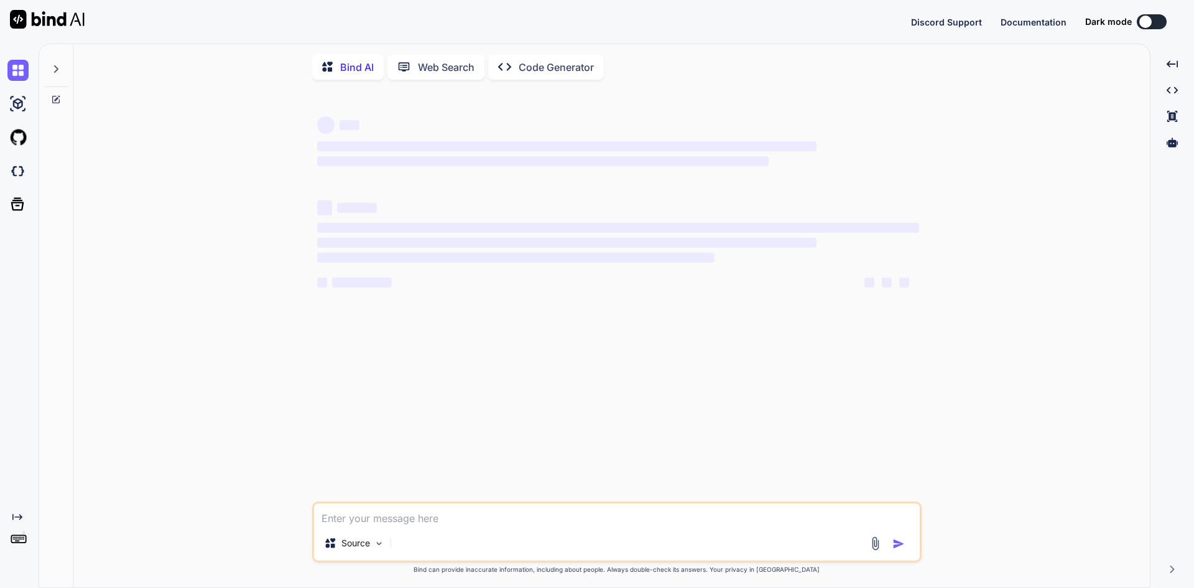 This screenshot has height=588, width=1194. I want to click on img: githubLight, so click(18, 137).